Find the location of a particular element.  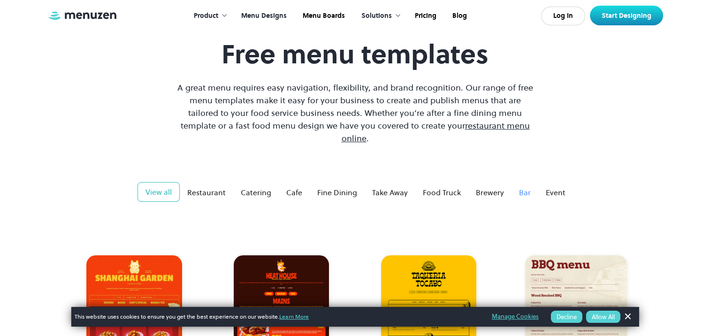

a: Menu Designs is located at coordinates (263, 16).